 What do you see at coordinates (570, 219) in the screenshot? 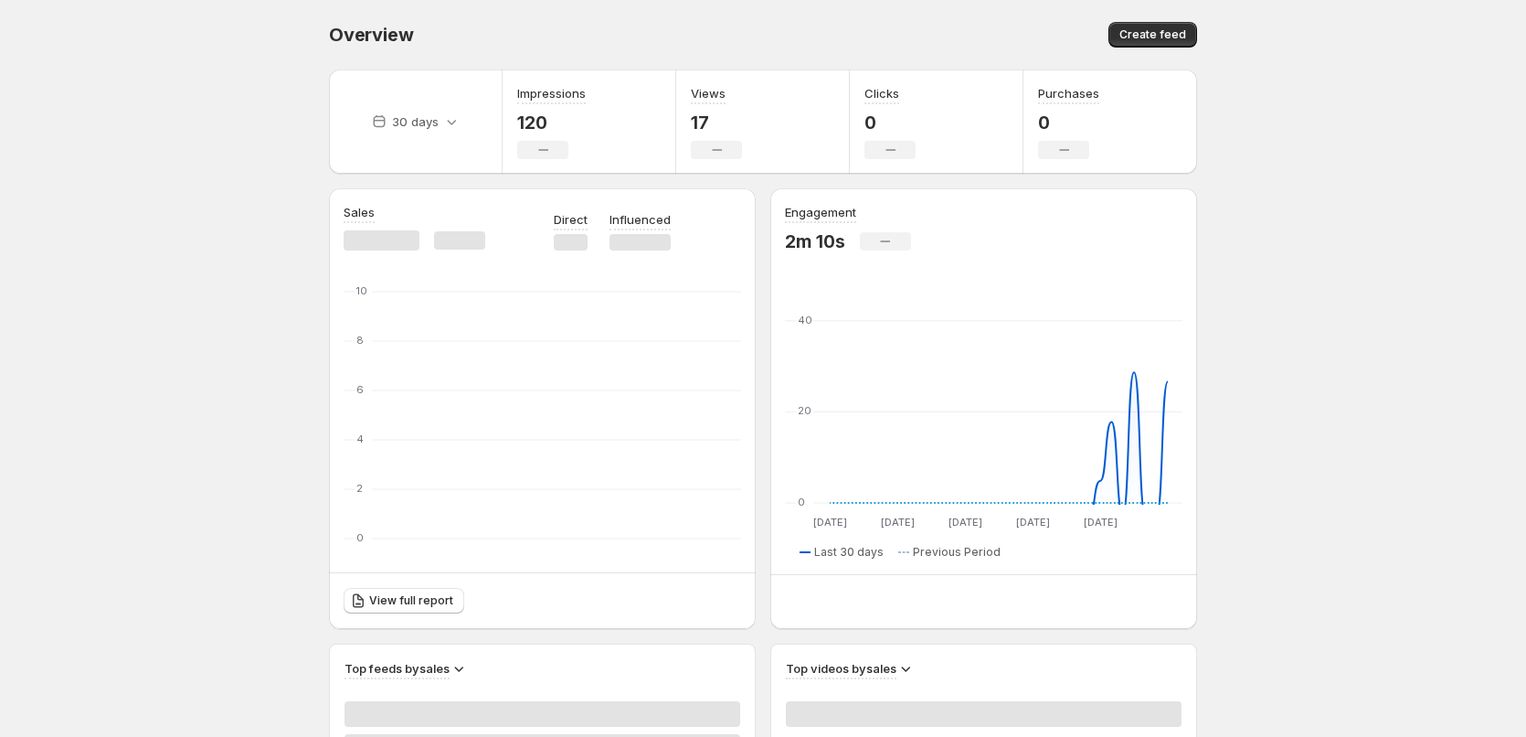
I see `p: Direct` at bounding box center [570, 219].